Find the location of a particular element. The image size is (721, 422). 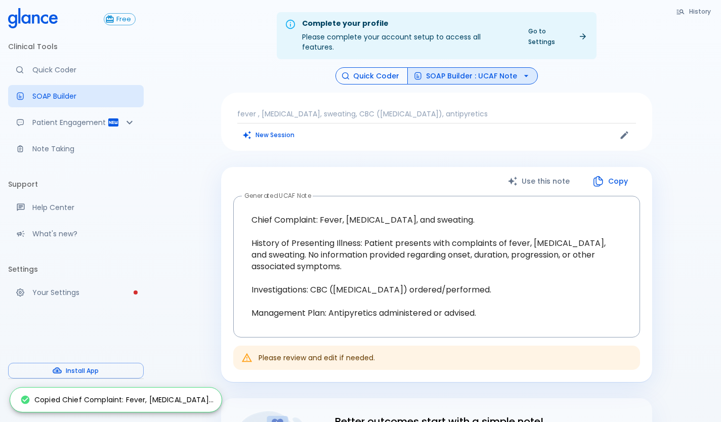

a: Get help from our support team is located at coordinates (76, 208).